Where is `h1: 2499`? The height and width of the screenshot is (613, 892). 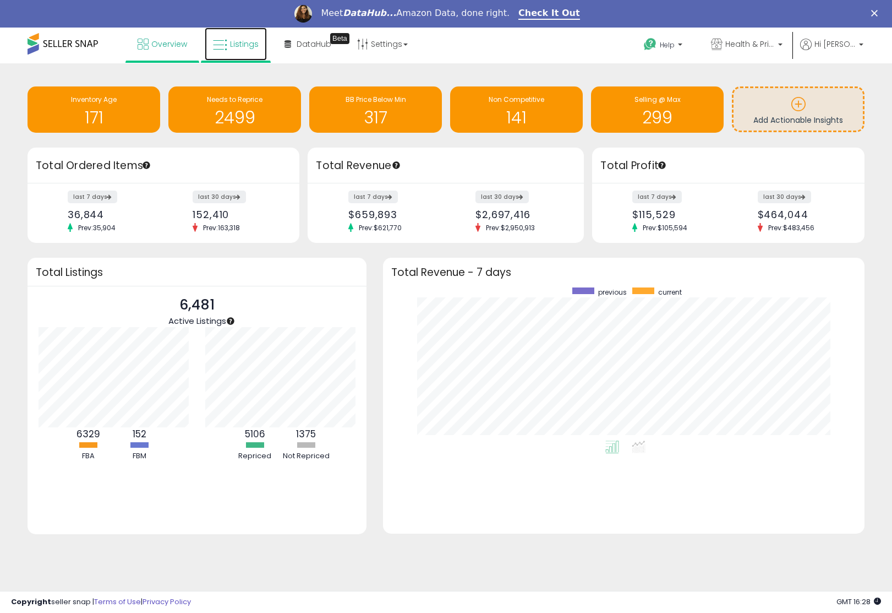
h1: 2499 is located at coordinates (234, 117).